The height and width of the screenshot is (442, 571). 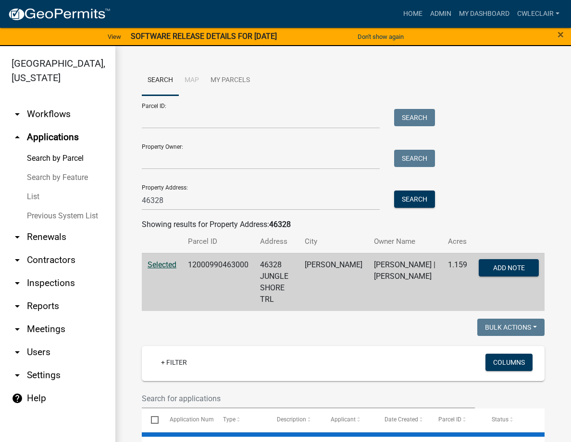 What do you see at coordinates (241, 420) in the screenshot?
I see `datatable-header-cell: Type` at bounding box center [241, 420].